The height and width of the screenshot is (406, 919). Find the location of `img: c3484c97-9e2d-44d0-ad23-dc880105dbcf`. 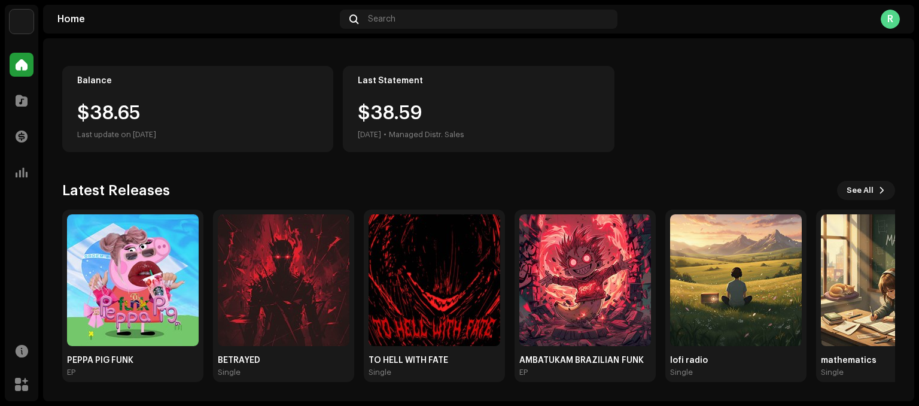

img: c3484c97-9e2d-44d0-ad23-dc880105dbcf is located at coordinates (736, 280).